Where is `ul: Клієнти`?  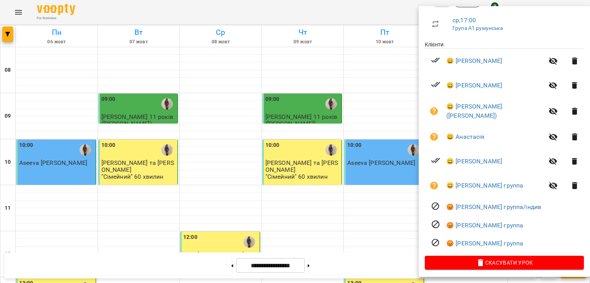 ul: Клієнти is located at coordinates (504, 148).